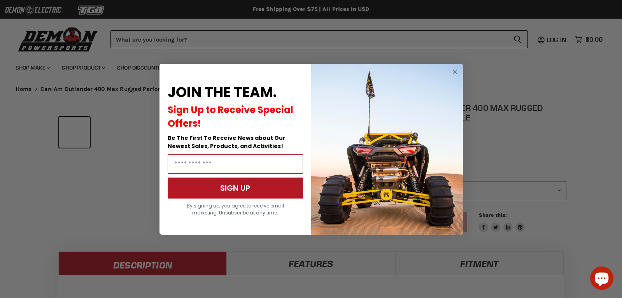 This screenshot has width=622, height=298. What do you see at coordinates (387, 149) in the screenshot?
I see `img: a9095488-b6e7-41ba-879d-588abfab540b.jpeg` at bounding box center [387, 149].